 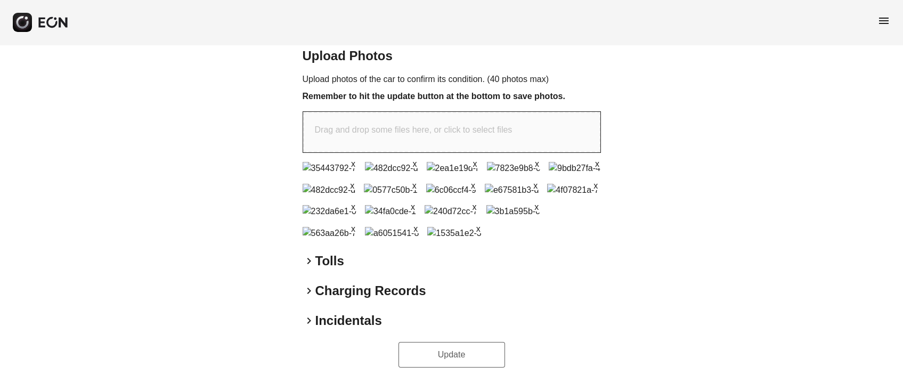 What do you see at coordinates (574, 168) in the screenshot?
I see `img: 9bdb27fa-4` at bounding box center [574, 168].